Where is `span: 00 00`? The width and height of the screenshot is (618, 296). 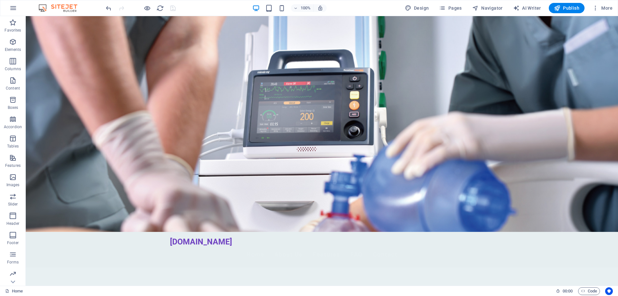
span: 00 00 is located at coordinates (567, 291).